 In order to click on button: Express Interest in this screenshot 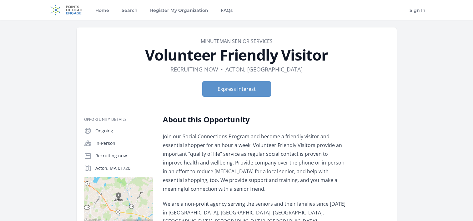, I will do `click(237, 89)`.